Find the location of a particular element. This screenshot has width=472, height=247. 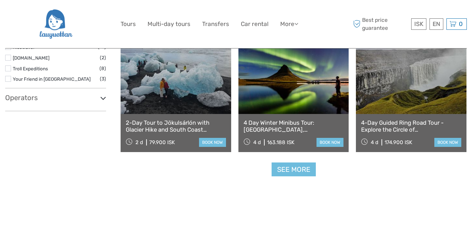

a: Multi-day tours is located at coordinates (169, 24).